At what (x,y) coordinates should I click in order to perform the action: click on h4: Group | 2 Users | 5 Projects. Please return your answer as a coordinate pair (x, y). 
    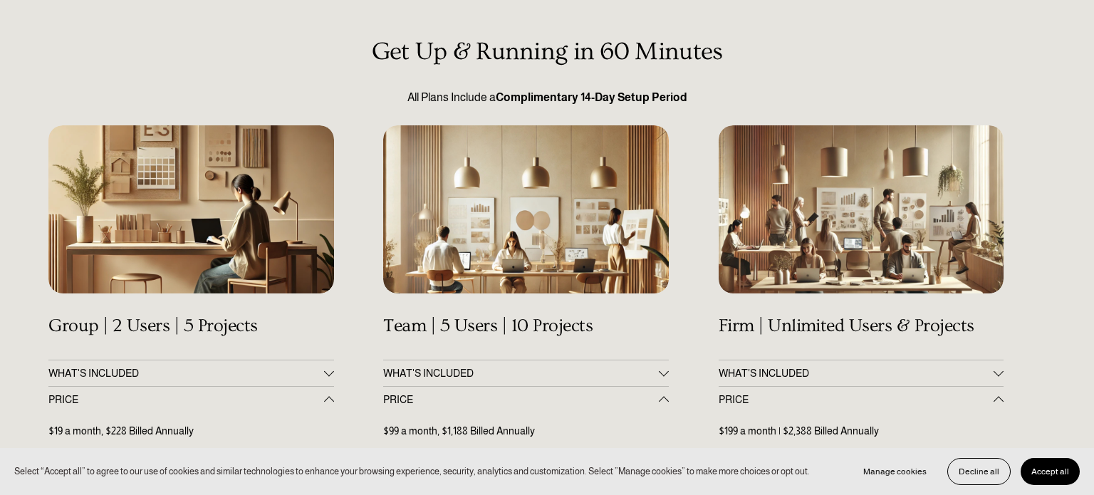
    Looking at the image, I should click on (191, 326).